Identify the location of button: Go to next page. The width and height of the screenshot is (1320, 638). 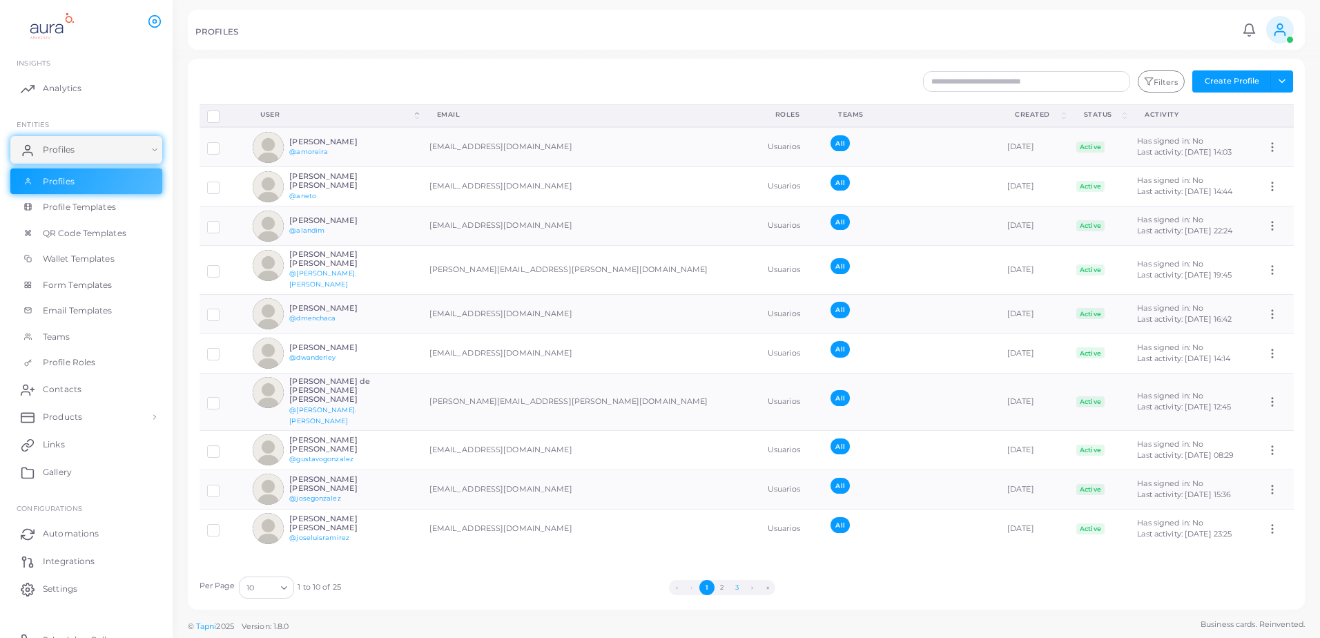
(753, 588).